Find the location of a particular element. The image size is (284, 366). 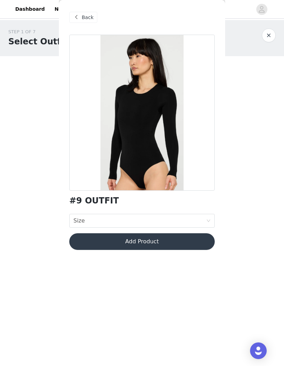

div: STEP 1 OF 7 is located at coordinates (65, 32).